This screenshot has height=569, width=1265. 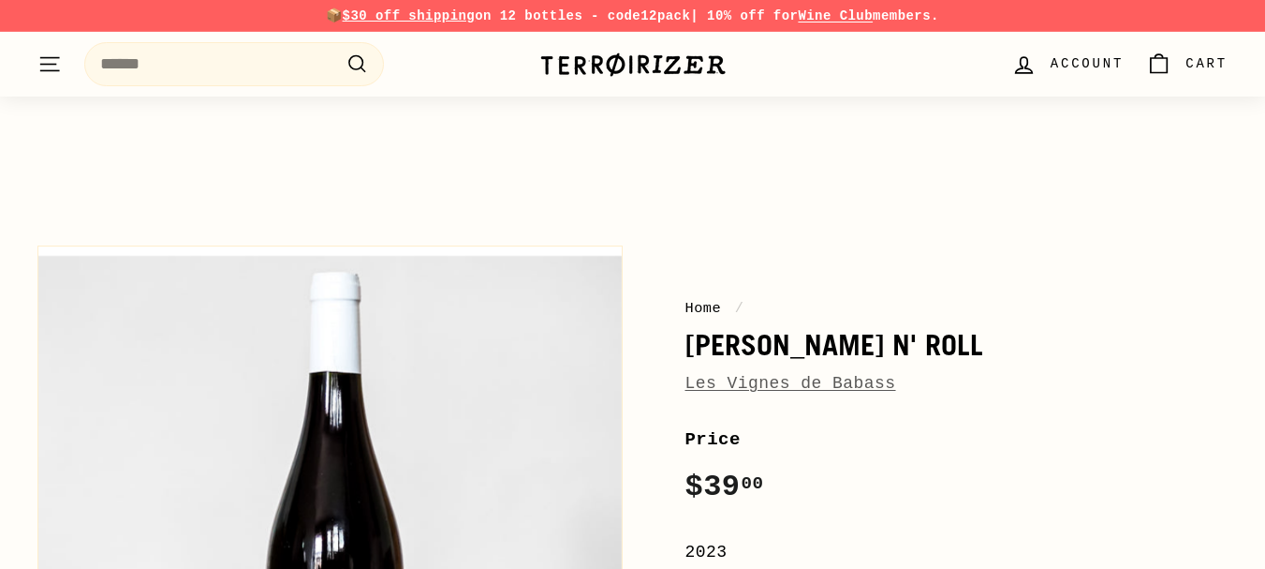 I want to click on span: $39, so click(x=725, y=486).